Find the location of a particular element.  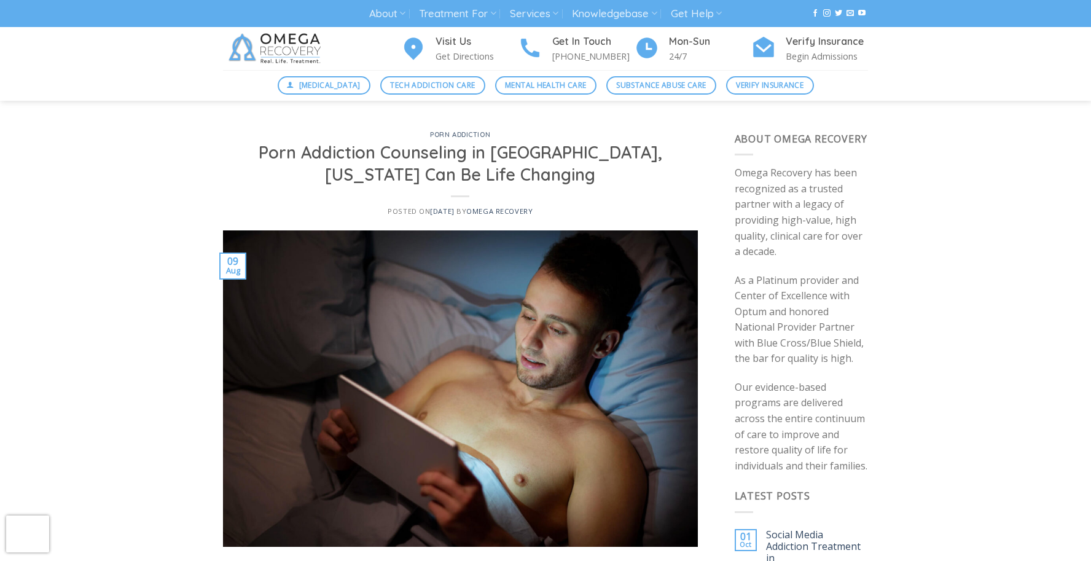

a: Verify Insurance is located at coordinates (770, 85).